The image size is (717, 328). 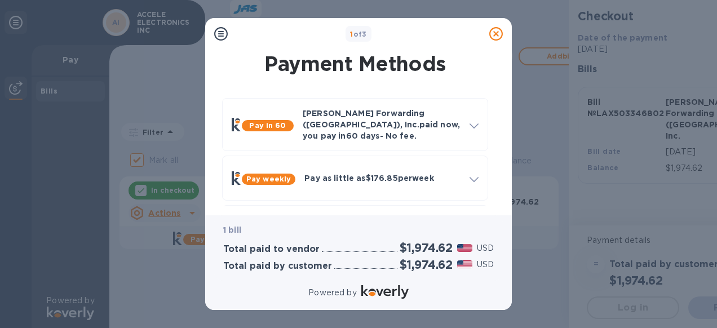 I want to click on h1: Payment Methods, so click(x=355, y=64).